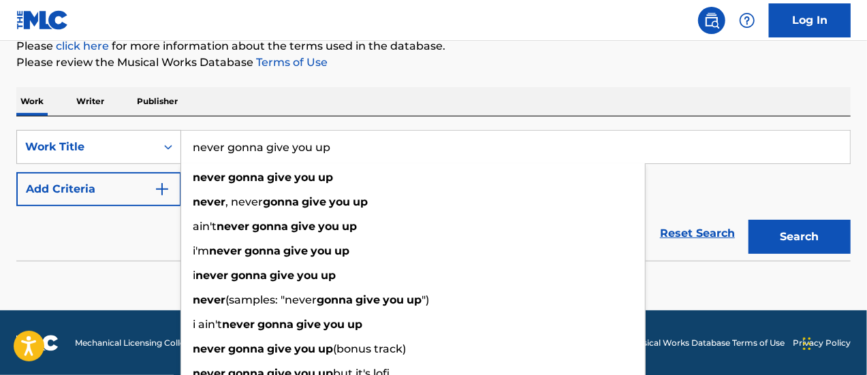  I want to click on a: Public Search, so click(712, 20).